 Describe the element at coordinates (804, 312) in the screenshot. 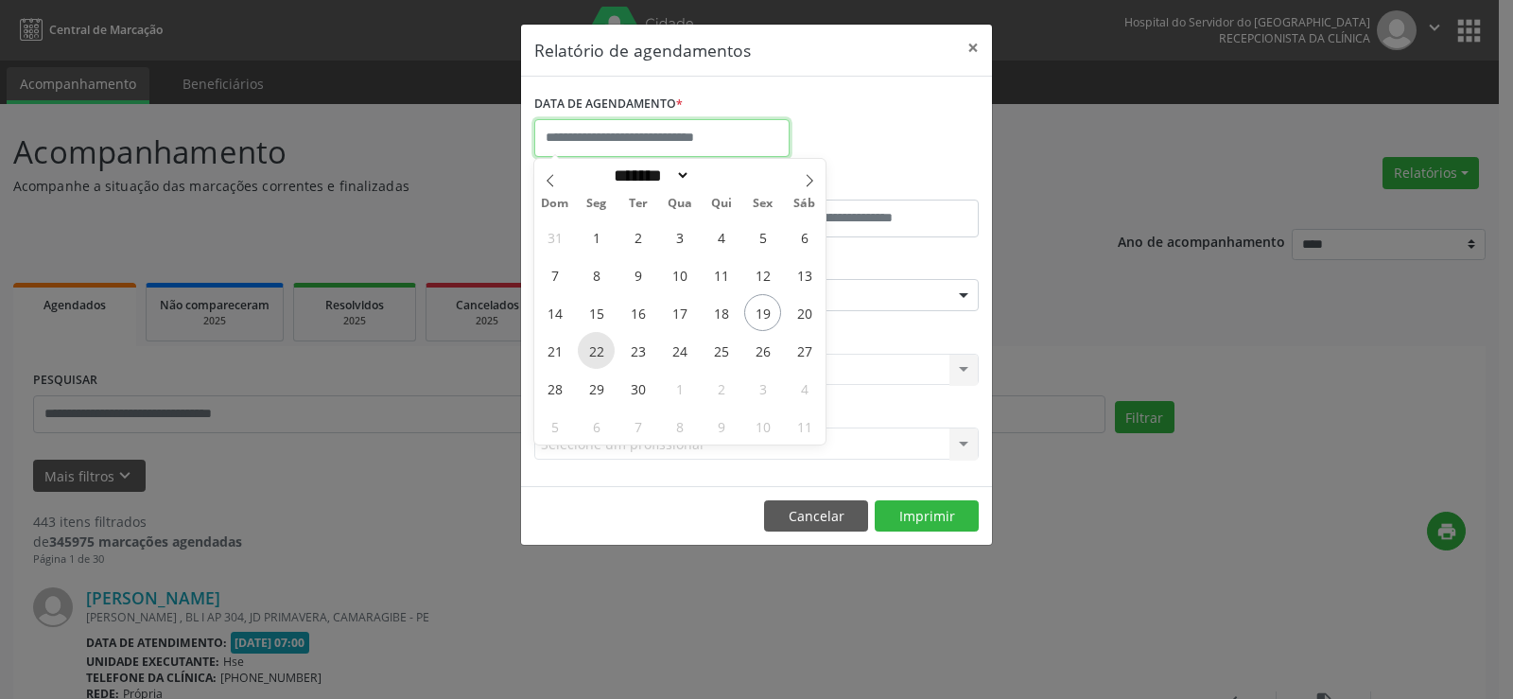

I see `span: Setembro 20, 2025` at that location.